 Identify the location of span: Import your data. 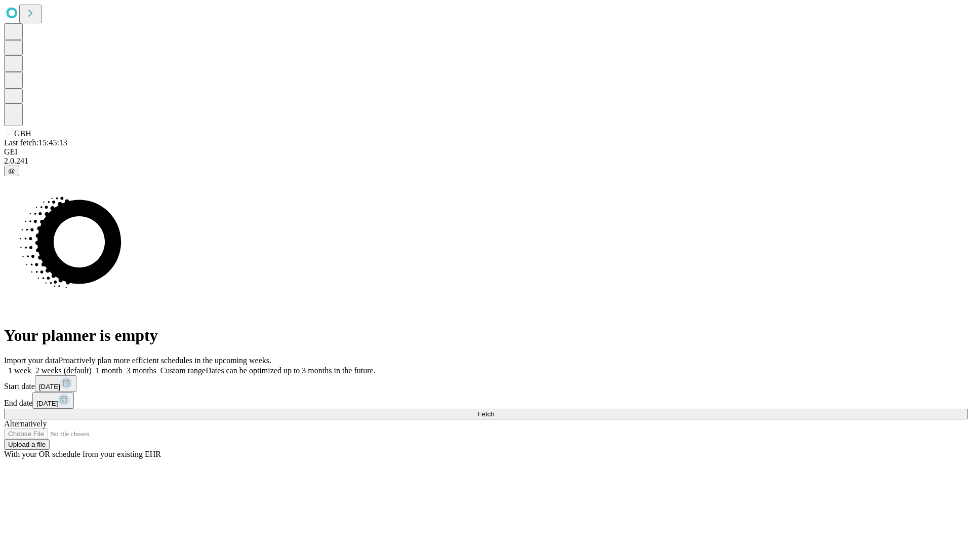
(31, 360).